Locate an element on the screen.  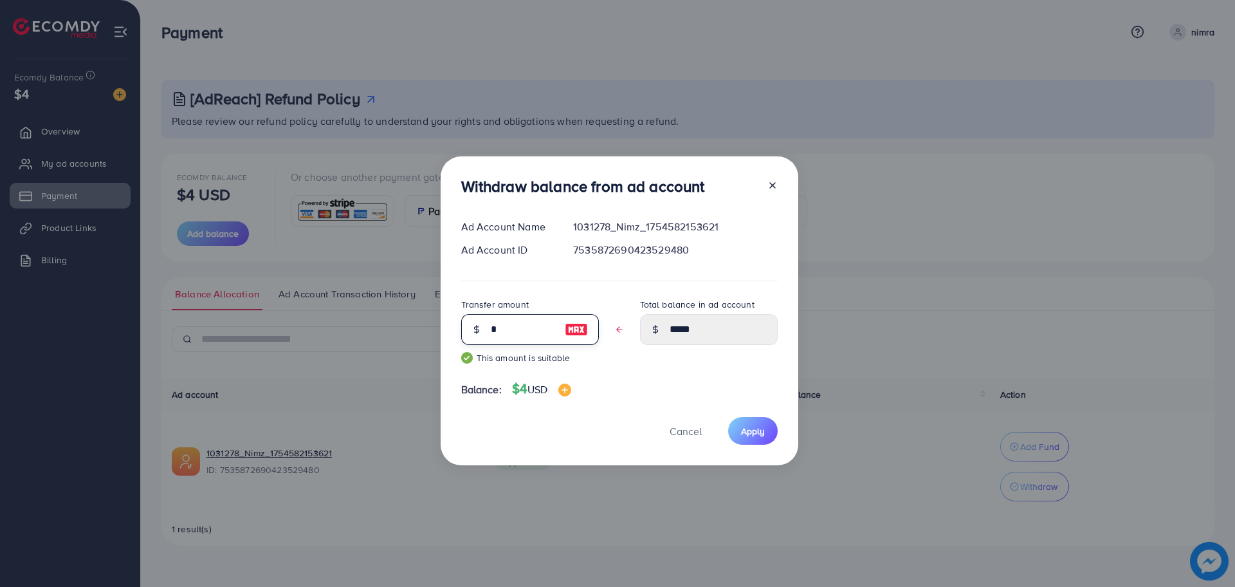
div: 7535872690423529480 is located at coordinates (675, 250).